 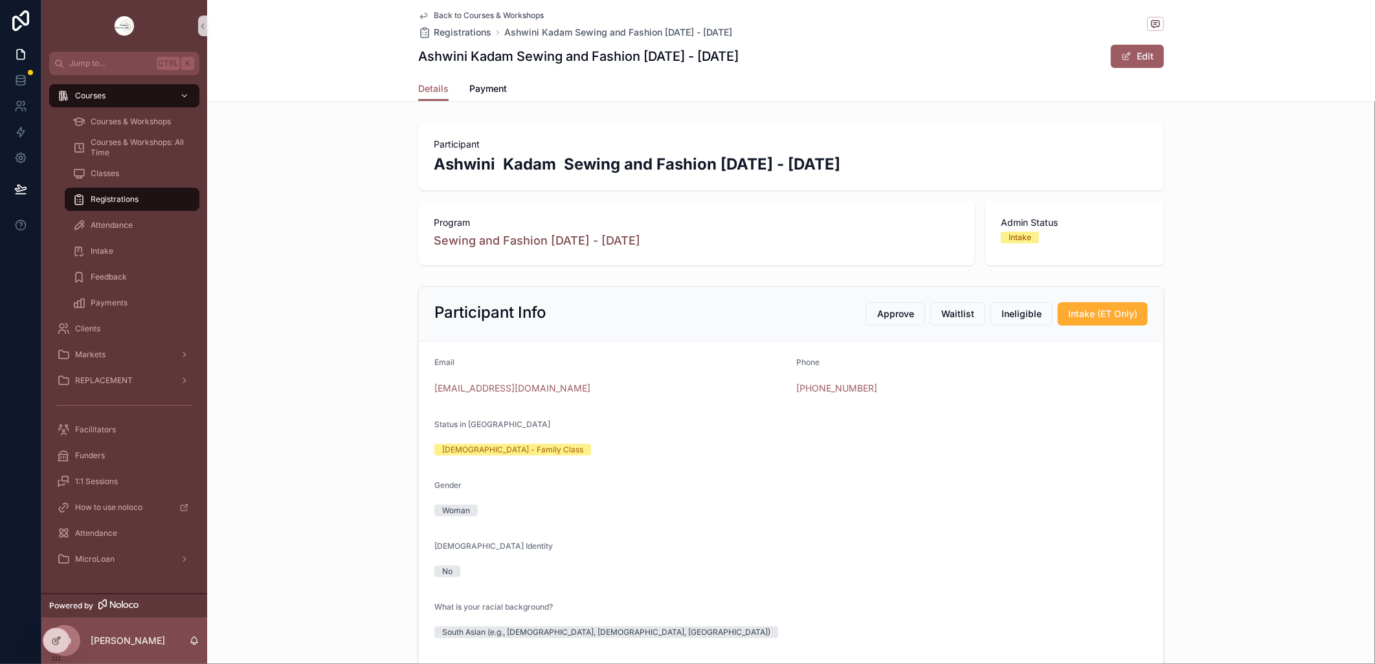 I want to click on div: Woman, so click(x=456, y=511).